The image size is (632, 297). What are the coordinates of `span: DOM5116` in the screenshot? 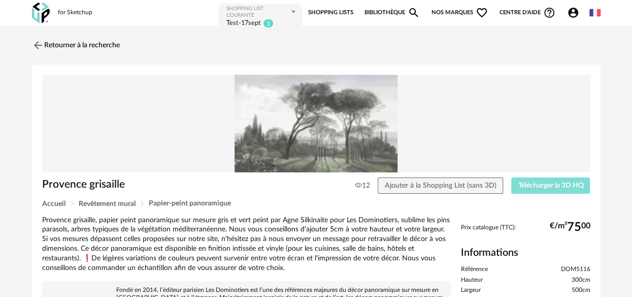 It's located at (576, 269).